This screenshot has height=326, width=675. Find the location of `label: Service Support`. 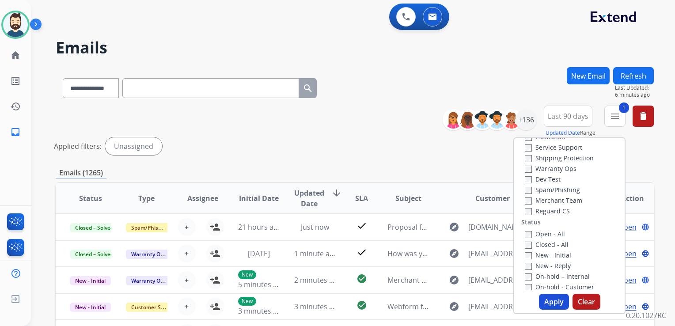

label: Service Support is located at coordinates (554, 147).